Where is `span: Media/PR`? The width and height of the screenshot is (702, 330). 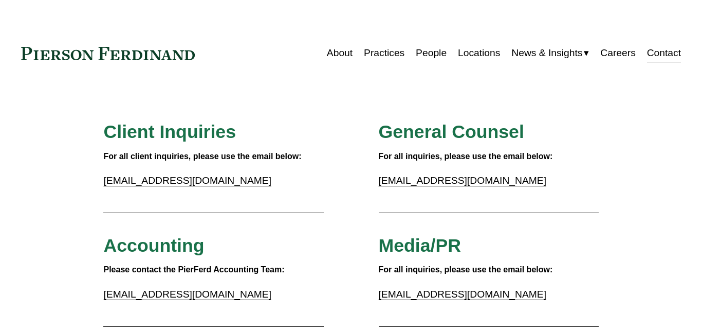
span: Media/PR is located at coordinates (420, 245).